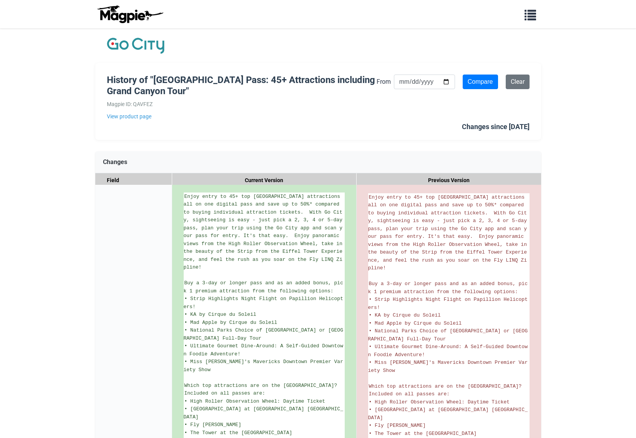 Image resolution: width=636 pixels, height=438 pixels. What do you see at coordinates (517, 82) in the screenshot?
I see `a: Clear` at bounding box center [517, 82].